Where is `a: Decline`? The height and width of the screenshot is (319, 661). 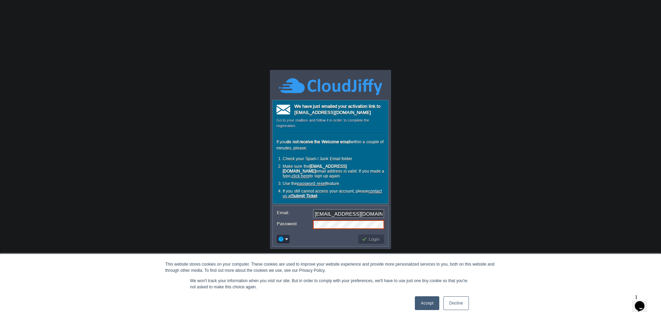 a: Decline is located at coordinates (456, 303).